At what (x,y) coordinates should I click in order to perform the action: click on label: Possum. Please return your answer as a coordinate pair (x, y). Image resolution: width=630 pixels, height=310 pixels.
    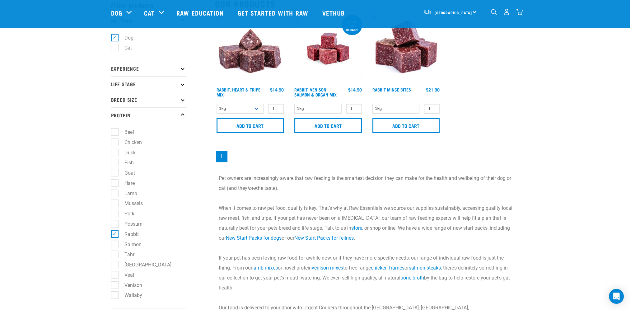
    Looking at the image, I should click on (130, 224).